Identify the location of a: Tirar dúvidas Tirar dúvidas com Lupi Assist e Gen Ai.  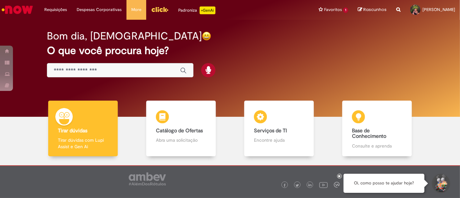
(83, 128).